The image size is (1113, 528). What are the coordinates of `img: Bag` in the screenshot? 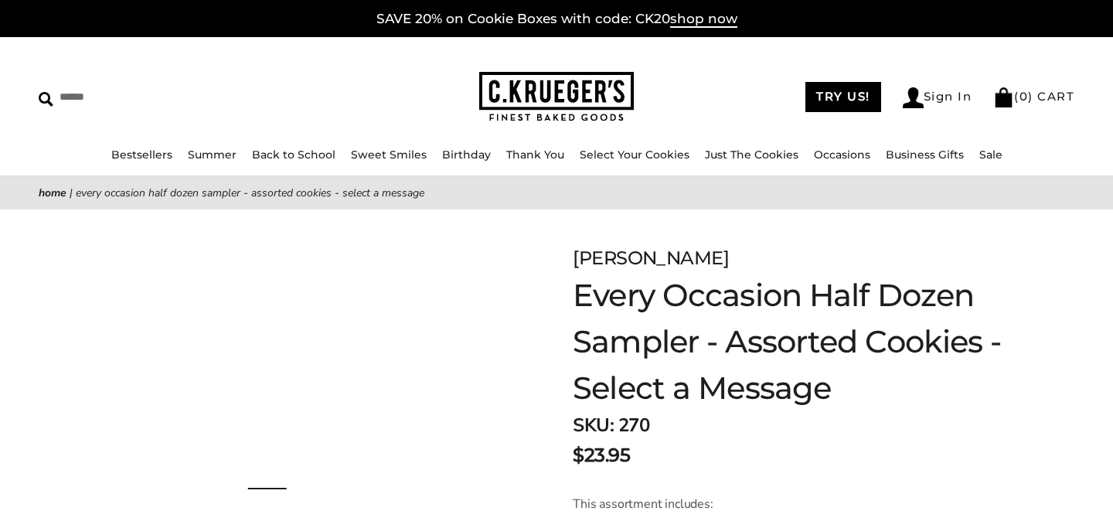 It's located at (1003, 97).